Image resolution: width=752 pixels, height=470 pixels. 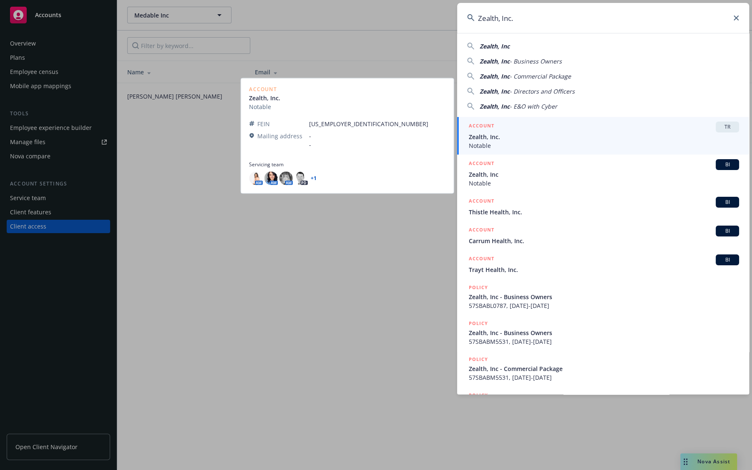 What do you see at coordinates (603, 206) in the screenshot?
I see `a: ACCOUNTBIThistle Health, Inc.` at bounding box center [603, 206].